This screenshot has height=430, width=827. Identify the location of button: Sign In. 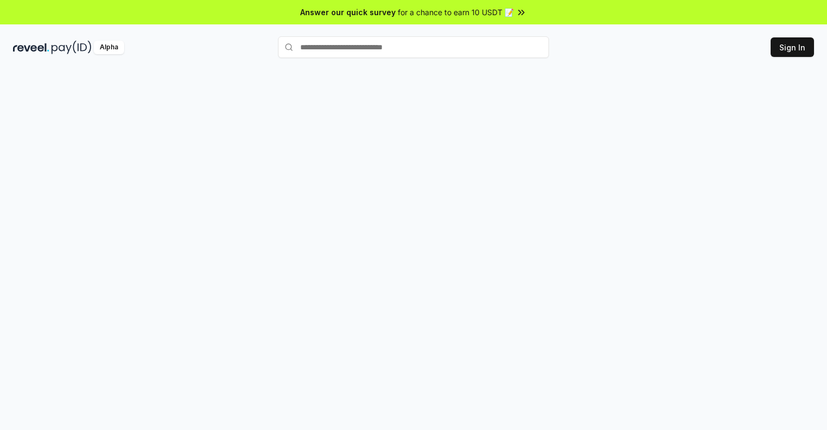
(793, 47).